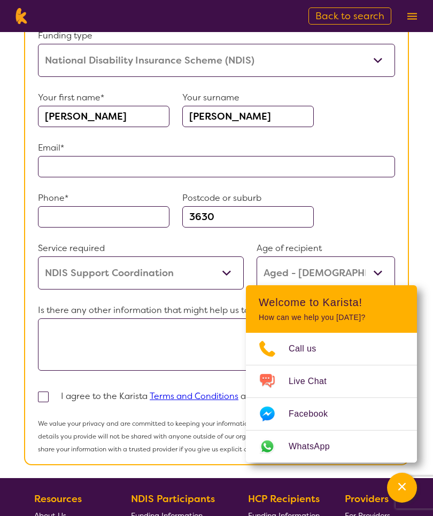 The height and width of the screenshot is (516, 433). Describe the element at coordinates (331, 447) in the screenshot. I see `a: Web link opens in a new tab.` at that location.